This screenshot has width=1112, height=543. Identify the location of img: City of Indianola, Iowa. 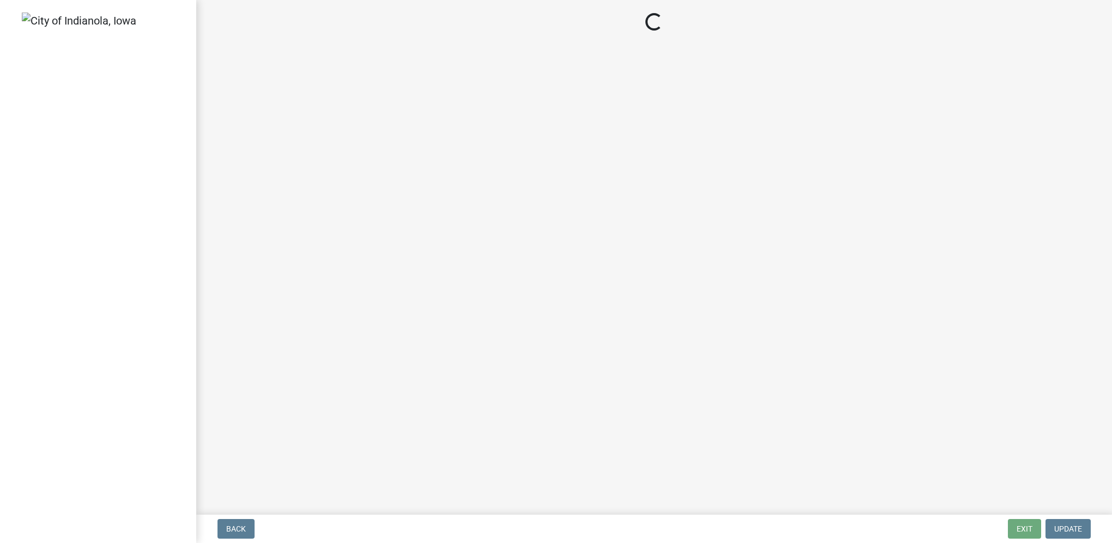
(79, 21).